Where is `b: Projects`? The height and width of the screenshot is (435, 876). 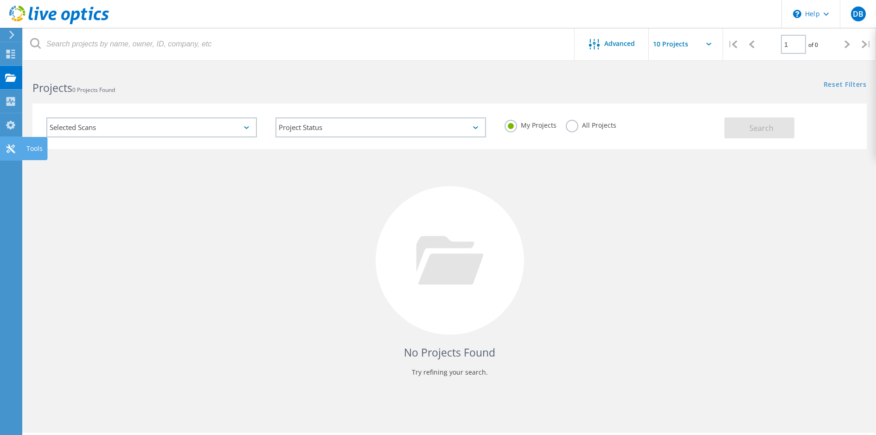 b: Projects is located at coordinates (52, 88).